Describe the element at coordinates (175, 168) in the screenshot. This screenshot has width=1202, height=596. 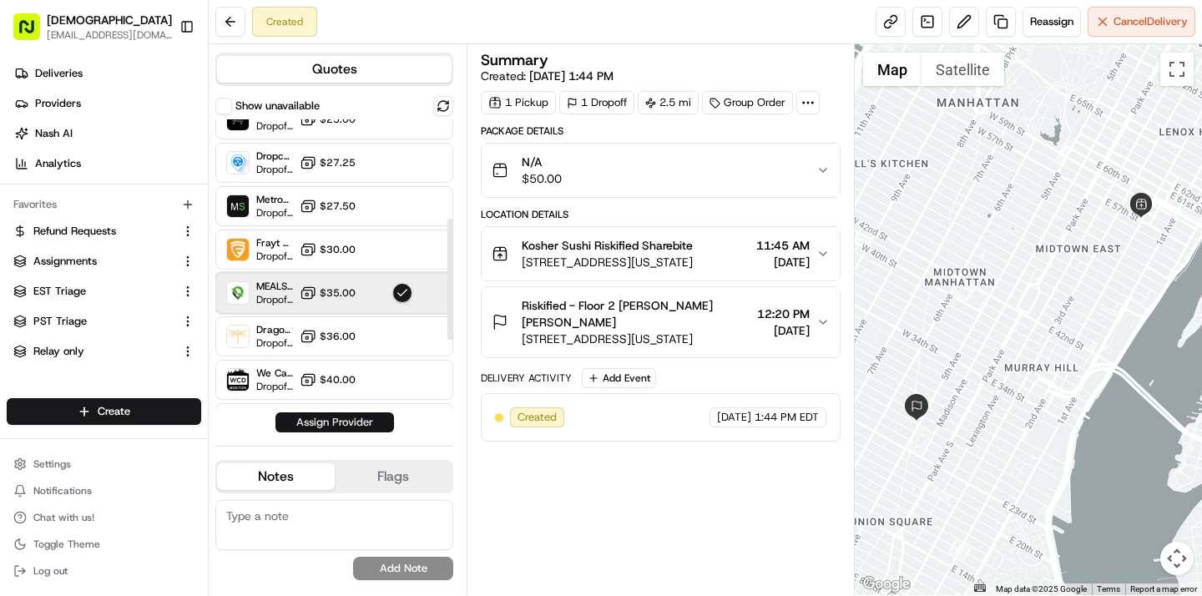
I see `div: Start new chat` at that location.